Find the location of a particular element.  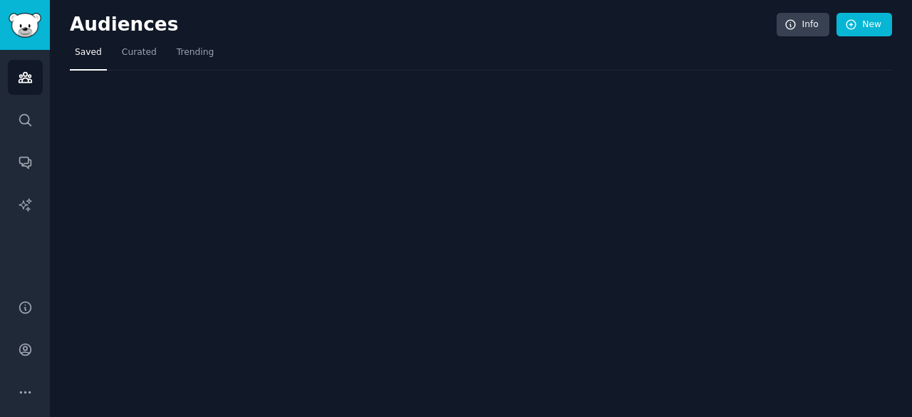

a: Info is located at coordinates (803, 25).